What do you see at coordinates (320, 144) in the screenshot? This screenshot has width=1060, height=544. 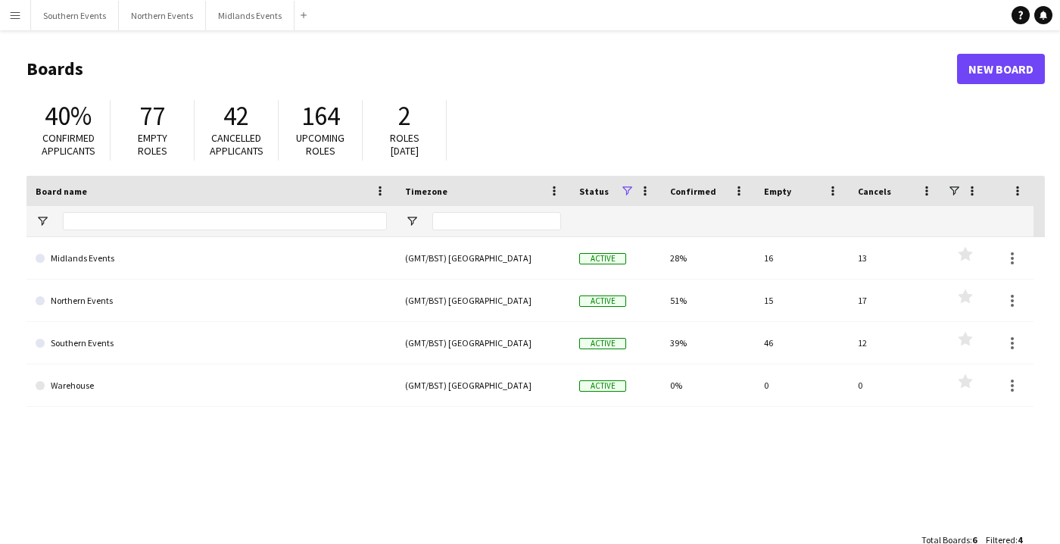 I see `span: Upcoming roles` at bounding box center [320, 144].